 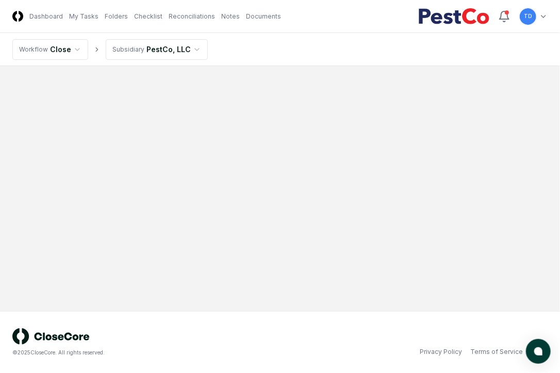 I want to click on button: TD, so click(x=528, y=16).